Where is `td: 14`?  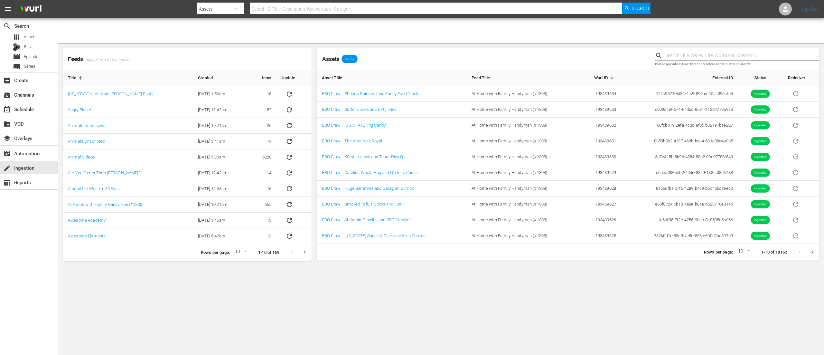
td: 14 is located at coordinates (262, 141).